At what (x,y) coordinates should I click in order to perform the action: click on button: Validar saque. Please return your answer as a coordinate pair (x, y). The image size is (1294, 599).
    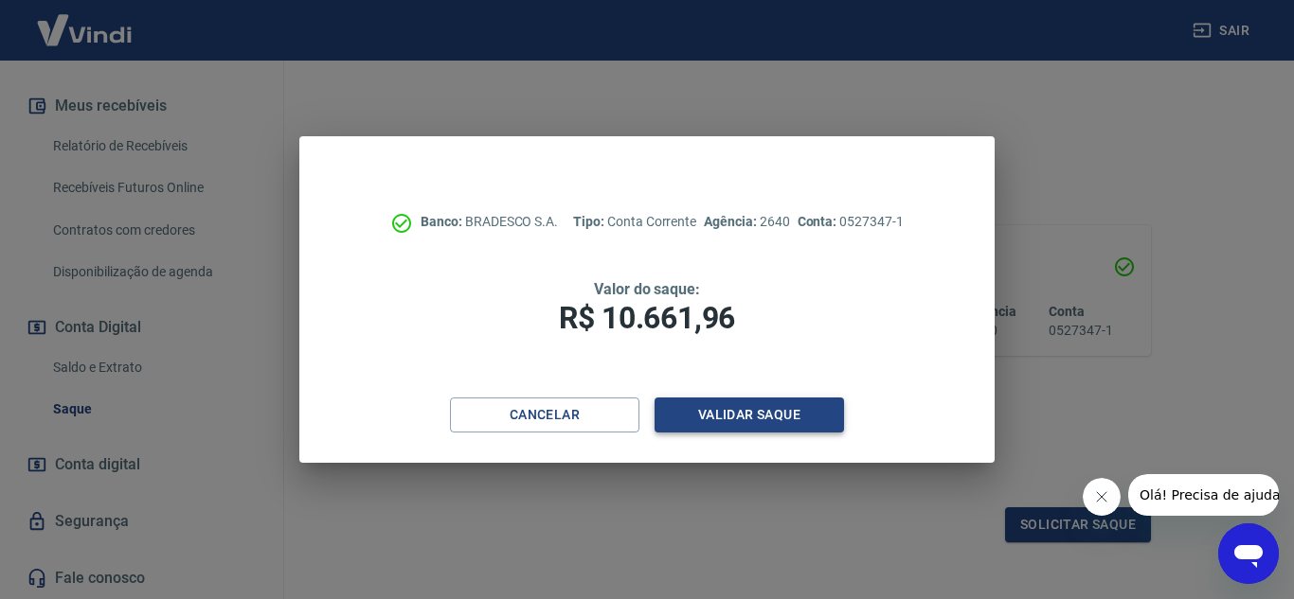
    Looking at the image, I should click on (749, 415).